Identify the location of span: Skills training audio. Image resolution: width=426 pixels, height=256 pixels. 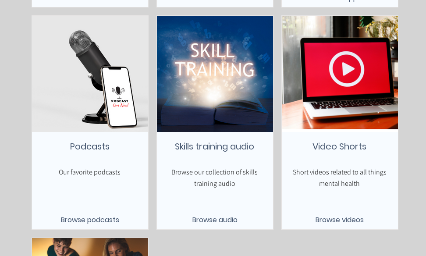
(214, 146).